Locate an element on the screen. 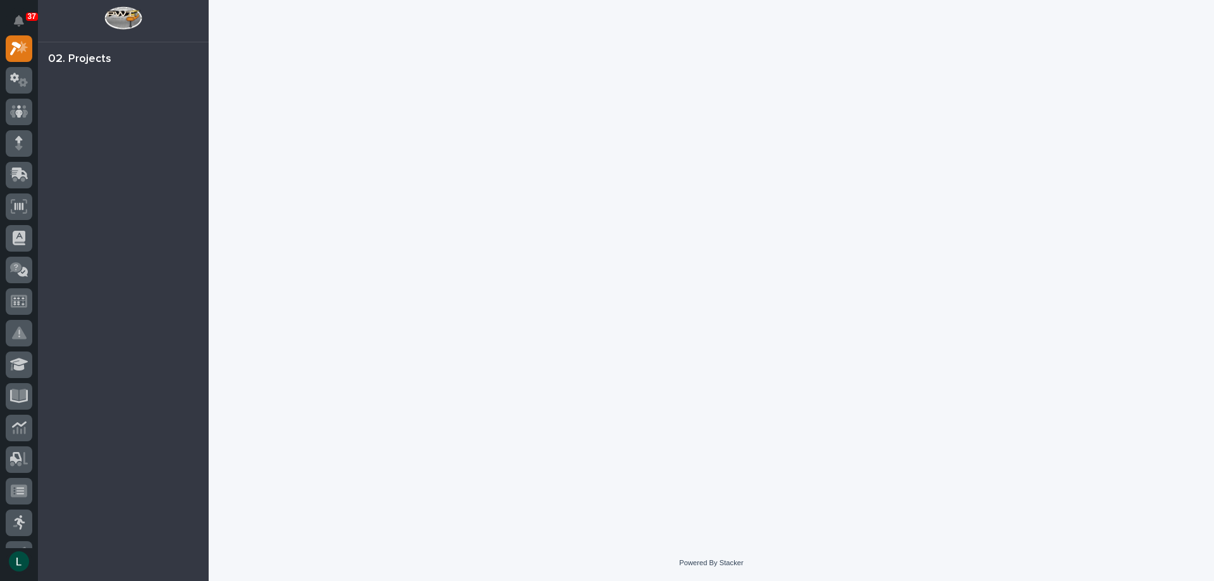  img: Workspace Logo is located at coordinates (123, 18).